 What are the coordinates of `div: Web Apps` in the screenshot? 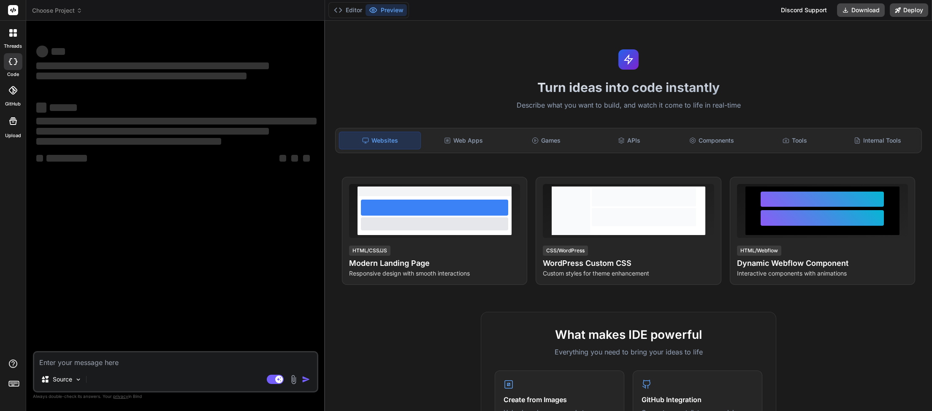 It's located at (463, 141).